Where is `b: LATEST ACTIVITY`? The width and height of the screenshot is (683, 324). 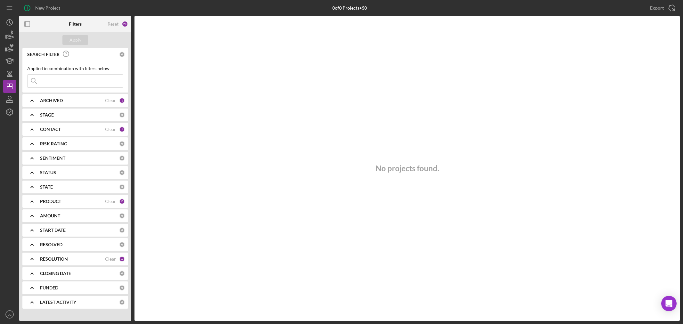
b: LATEST ACTIVITY is located at coordinates (58, 302).